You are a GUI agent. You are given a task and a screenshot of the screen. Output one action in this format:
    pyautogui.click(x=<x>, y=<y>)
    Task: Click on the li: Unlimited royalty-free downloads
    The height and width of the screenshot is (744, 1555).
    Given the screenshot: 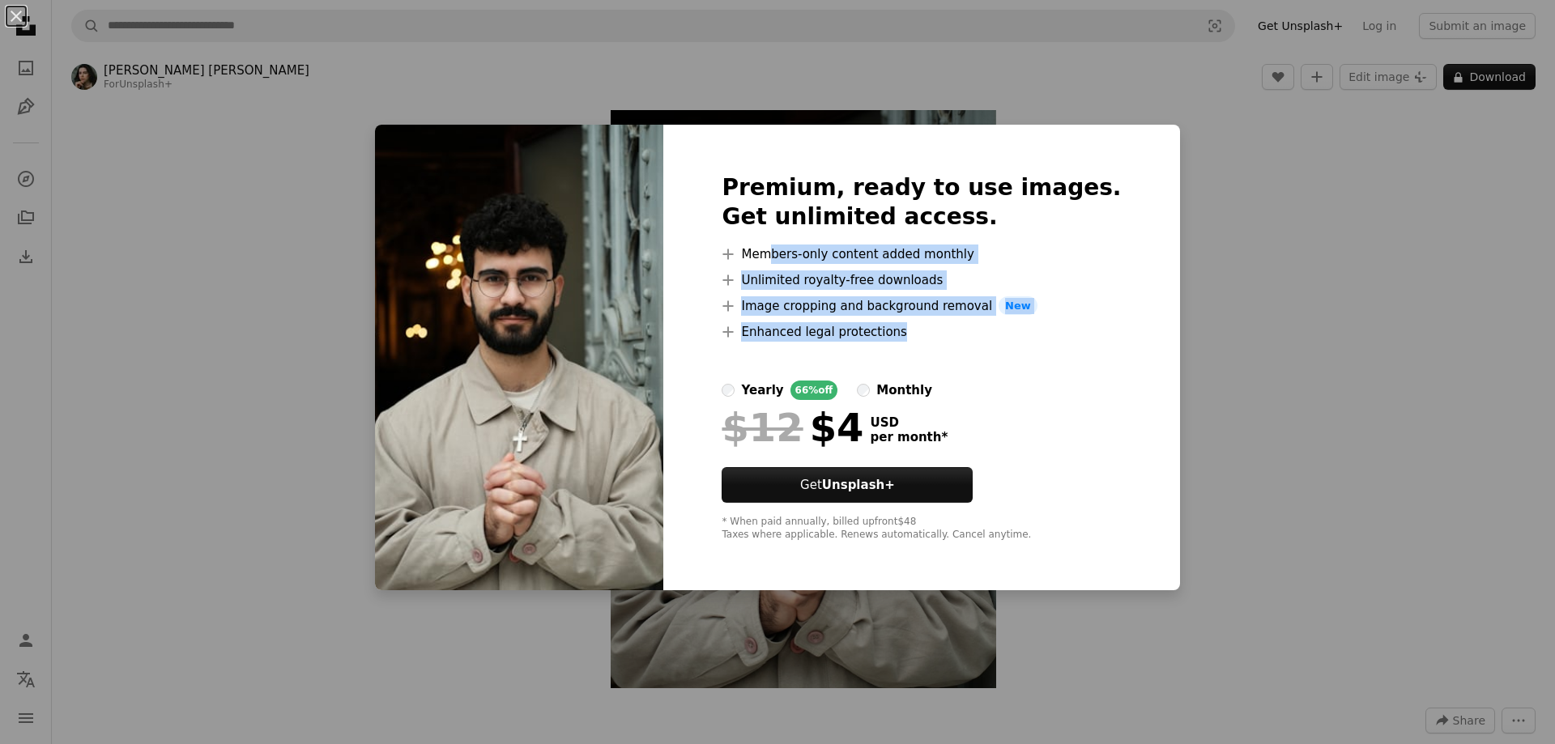 What is the action you would take?
    pyautogui.click(x=921, y=280)
    